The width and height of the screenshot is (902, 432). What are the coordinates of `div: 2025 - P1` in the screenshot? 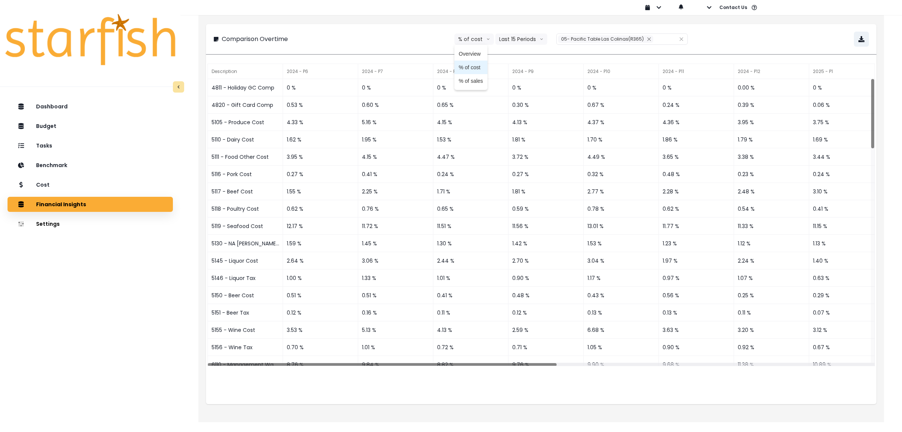 It's located at (847, 71).